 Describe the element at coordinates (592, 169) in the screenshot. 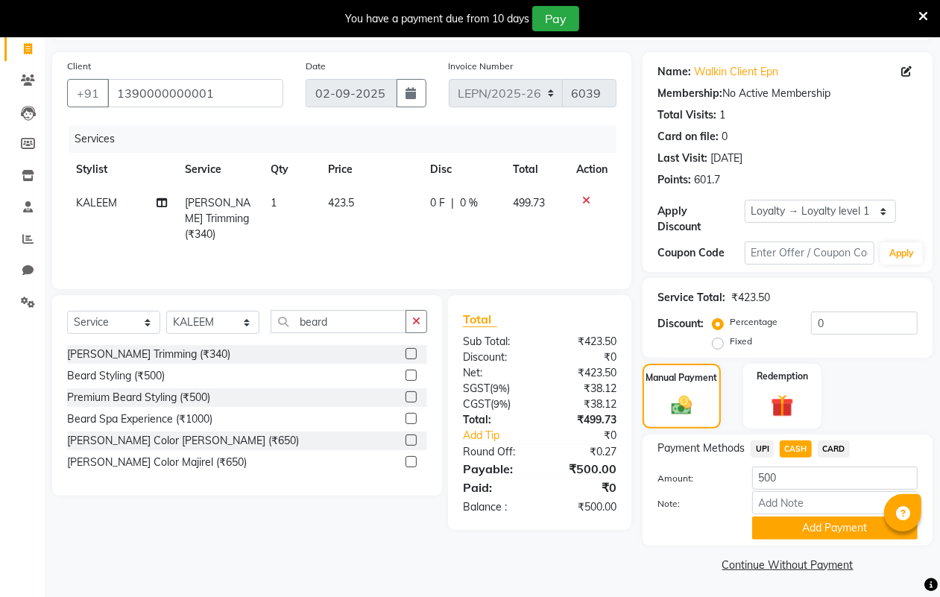

I see `th: Action` at that location.